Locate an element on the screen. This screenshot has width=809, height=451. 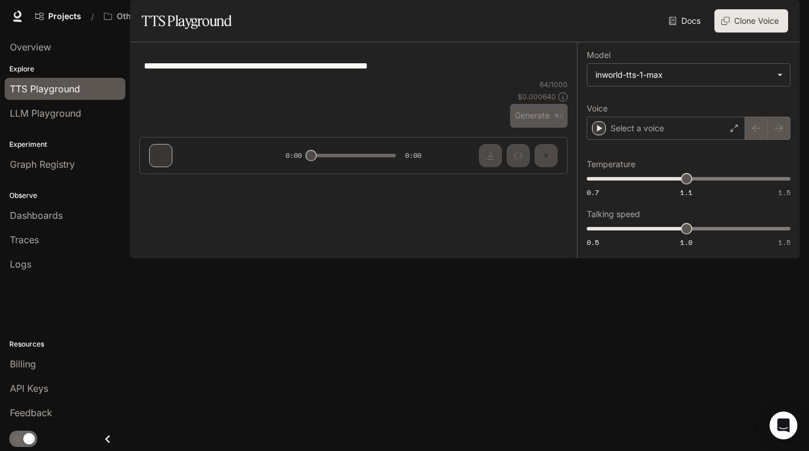
span: 1.1 is located at coordinates (686, 192).